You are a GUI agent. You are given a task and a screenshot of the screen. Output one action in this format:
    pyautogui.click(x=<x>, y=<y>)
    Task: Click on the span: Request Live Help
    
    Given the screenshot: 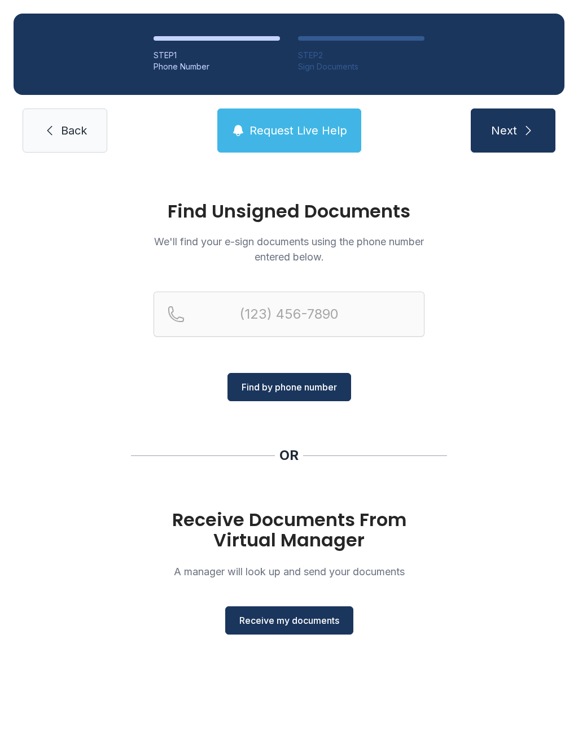 What is the action you would take?
    pyautogui.click(x=298, y=130)
    